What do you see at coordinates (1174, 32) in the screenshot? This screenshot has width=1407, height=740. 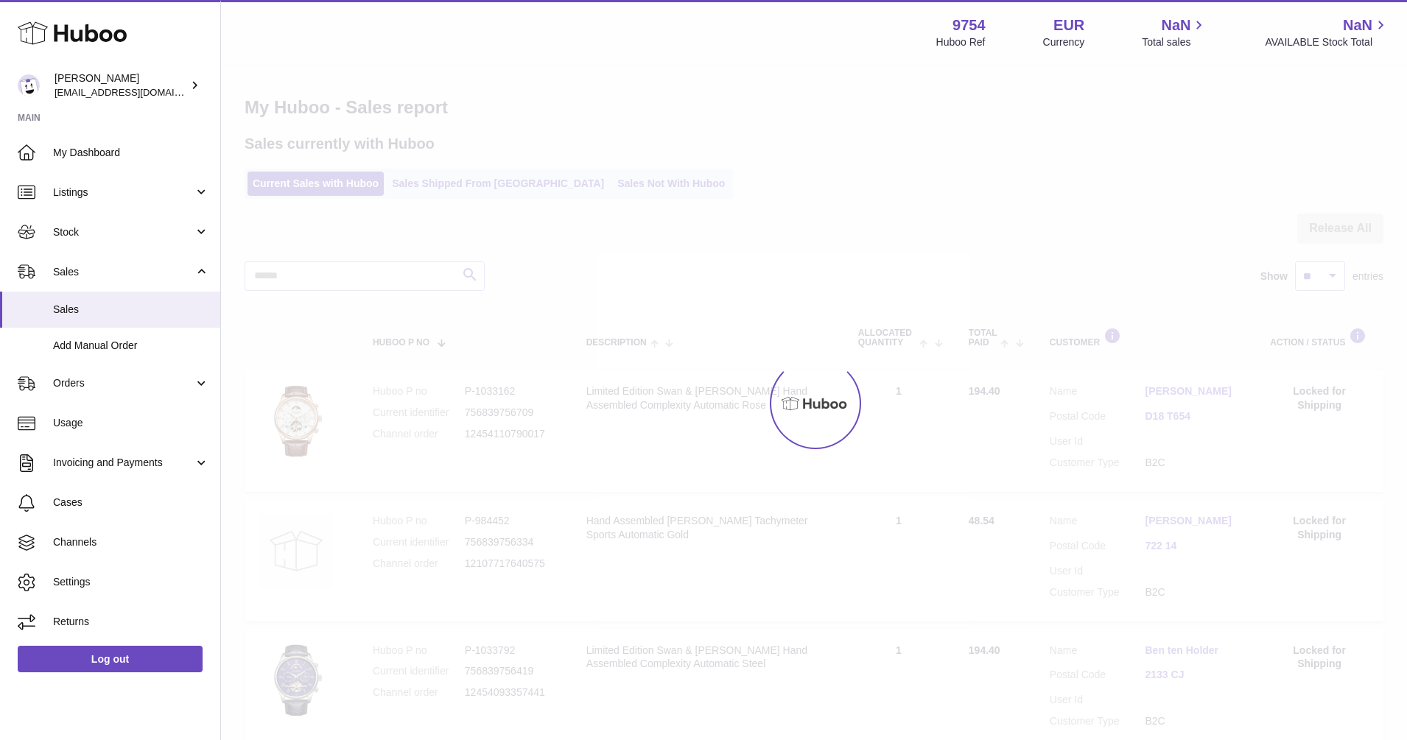 I see `a: NaN Total sales` at bounding box center [1174, 32].